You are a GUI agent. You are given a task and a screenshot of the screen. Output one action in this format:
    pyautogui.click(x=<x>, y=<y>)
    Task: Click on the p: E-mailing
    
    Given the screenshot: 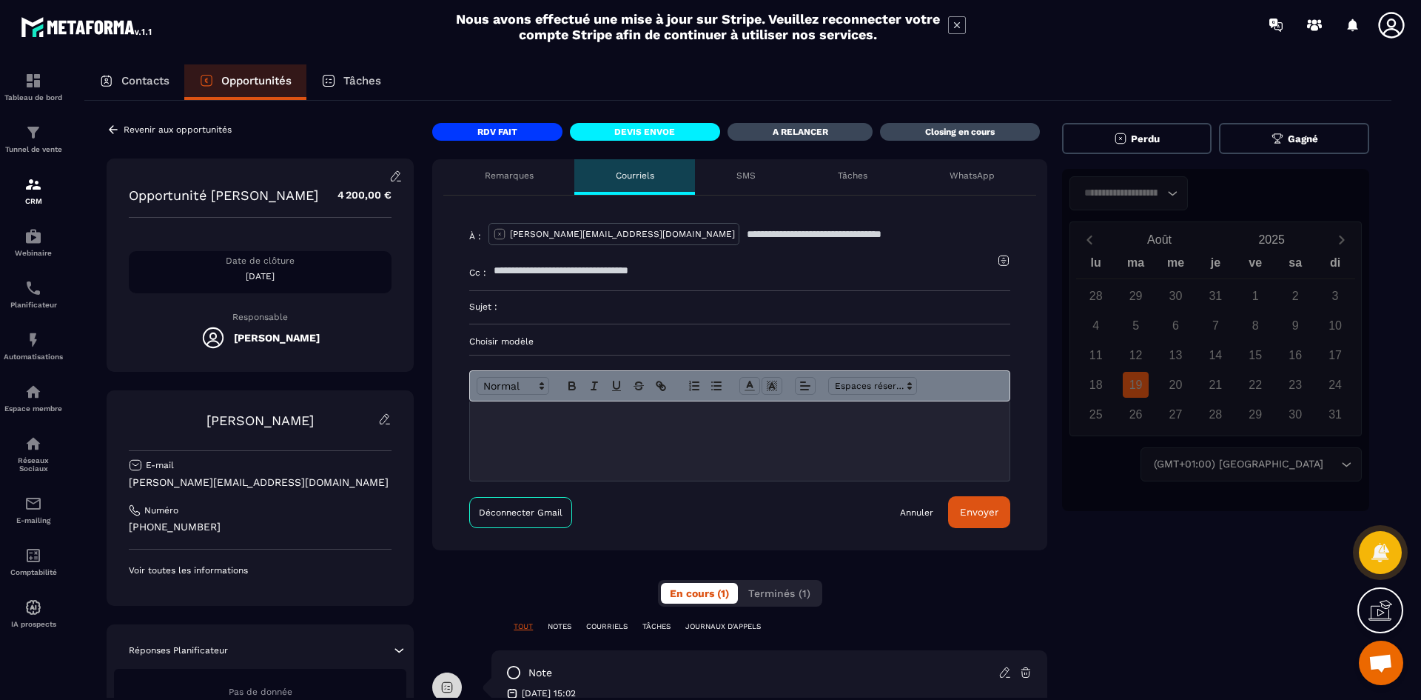 What is the action you would take?
    pyautogui.click(x=33, y=520)
    